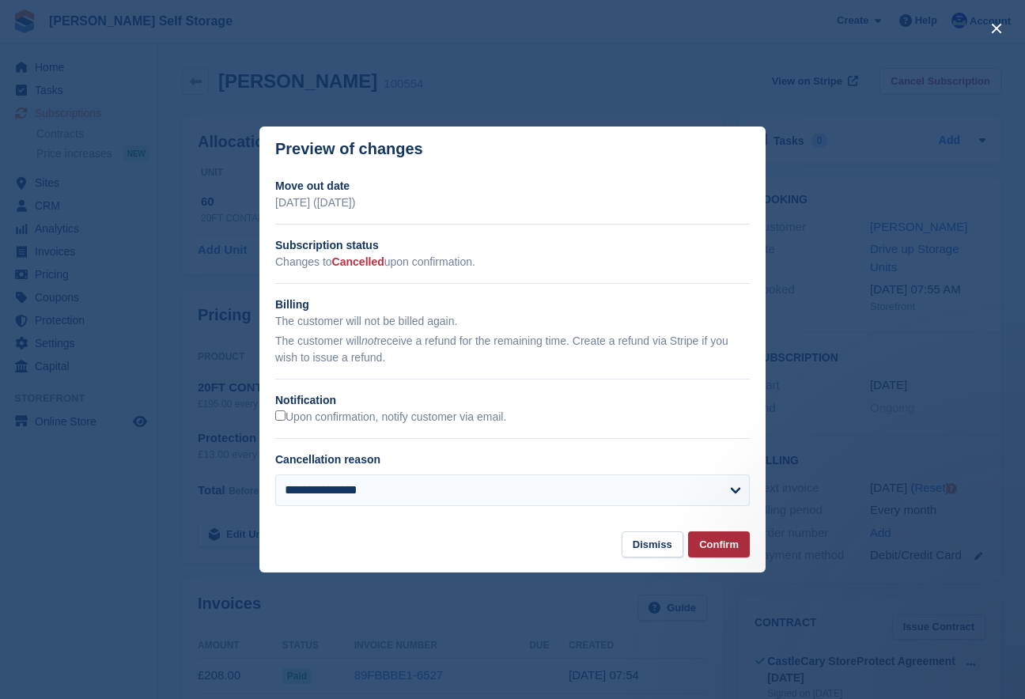 Image resolution: width=1025 pixels, height=699 pixels. Describe the element at coordinates (997, 28) in the screenshot. I see `button: close` at that location.